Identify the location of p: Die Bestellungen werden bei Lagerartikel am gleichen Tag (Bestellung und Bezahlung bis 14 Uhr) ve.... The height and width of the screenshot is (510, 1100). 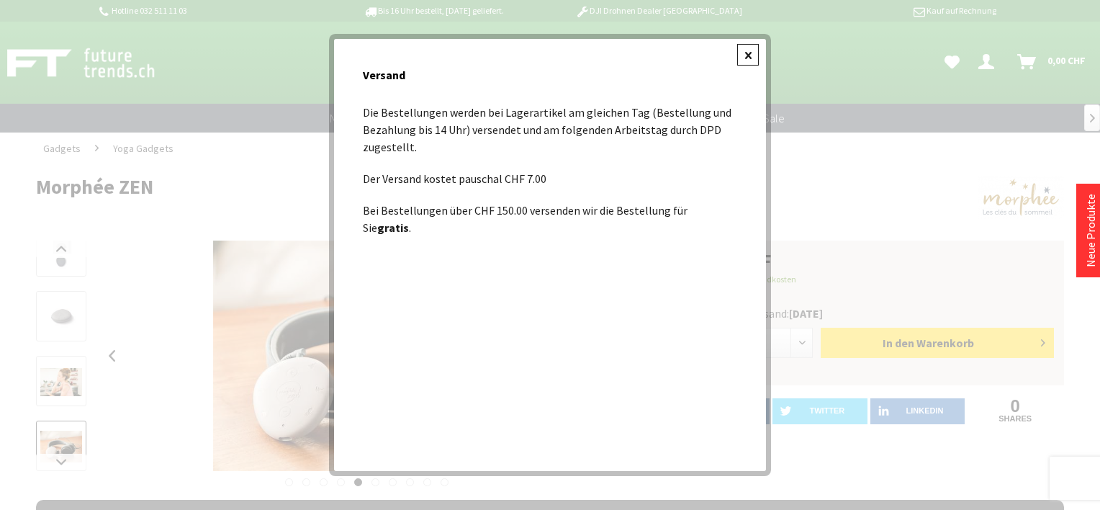
(550, 130).